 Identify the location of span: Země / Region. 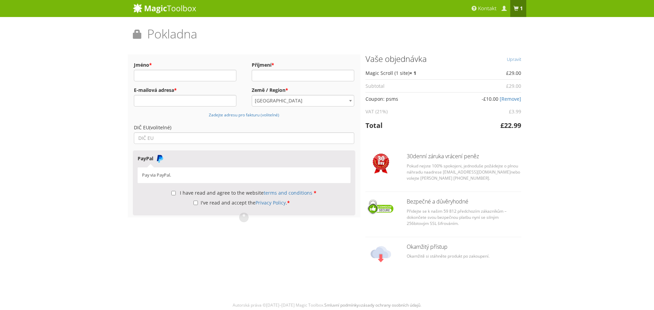
(303, 101).